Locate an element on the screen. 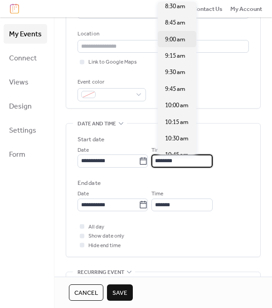 This screenshot has height=308, width=272. div: End date is located at coordinates (89, 183).